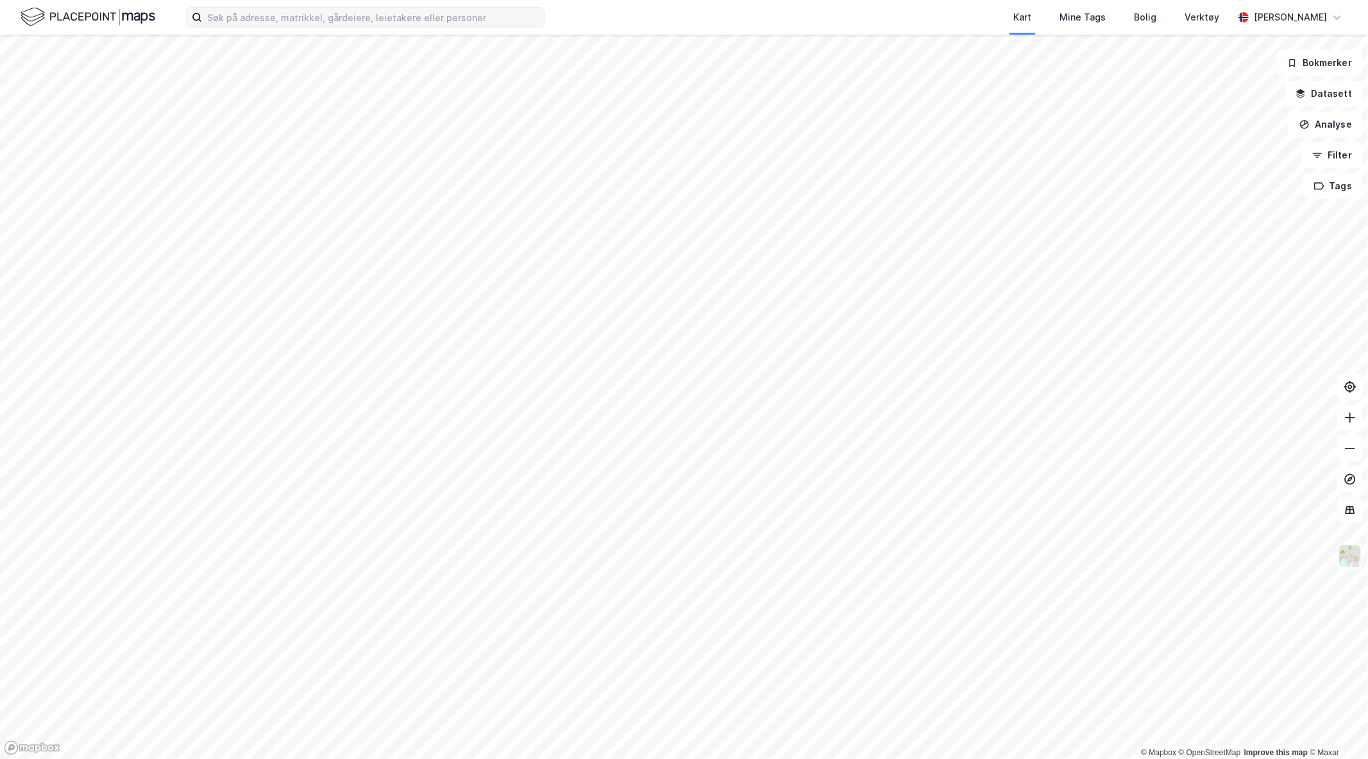 This screenshot has height=759, width=1368. I want to click on a: Mapbox homepage, so click(32, 747).